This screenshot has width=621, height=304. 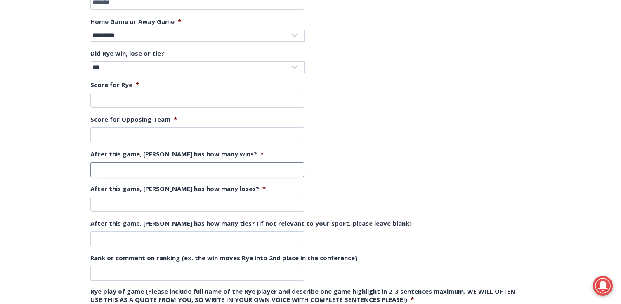 I want to click on label: Score for Rye, so click(x=115, y=85).